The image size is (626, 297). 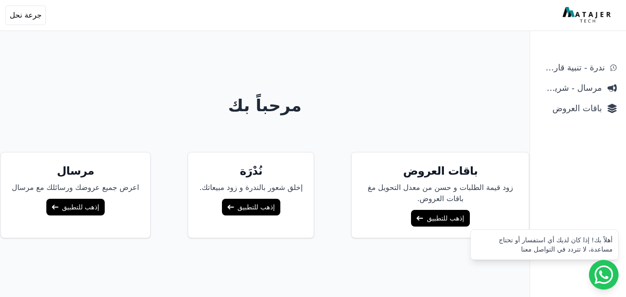 What do you see at coordinates (251, 188) in the screenshot?
I see `p: إخلق شعور بالندرة و زود مبيعاتك.` at bounding box center [251, 188].